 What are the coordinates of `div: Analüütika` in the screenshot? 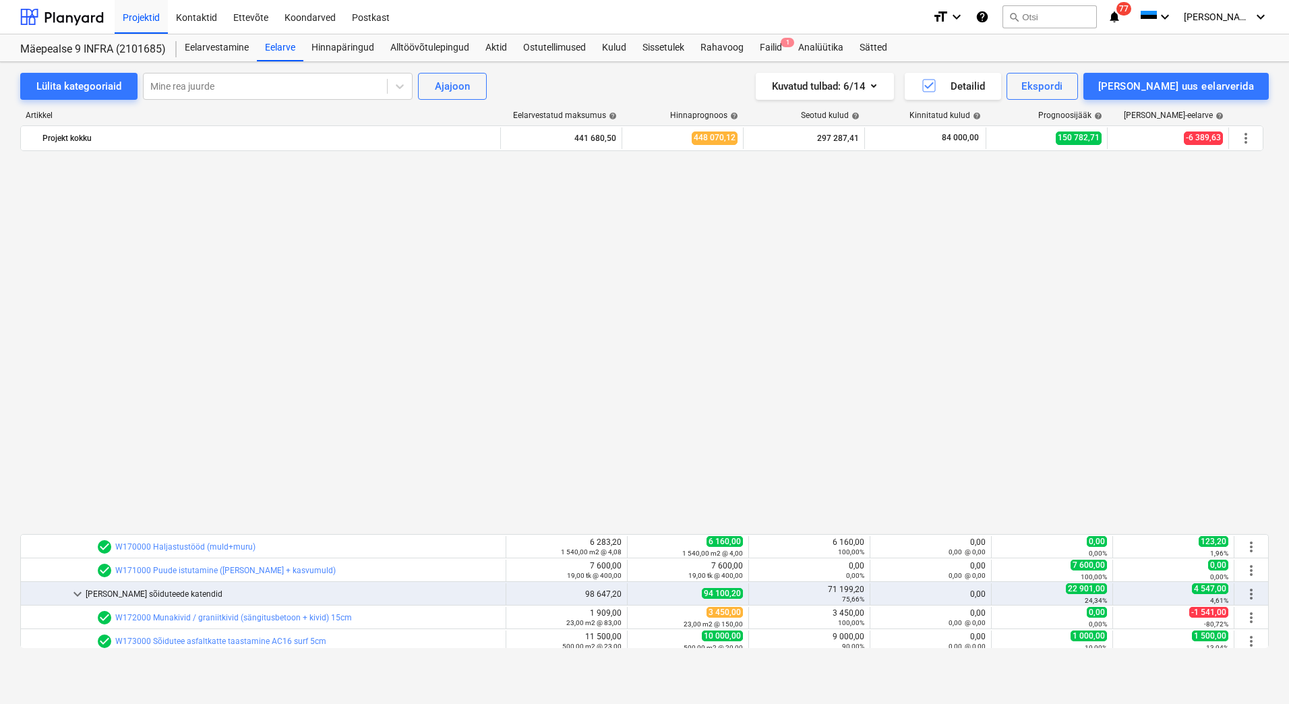 It's located at (820, 48).